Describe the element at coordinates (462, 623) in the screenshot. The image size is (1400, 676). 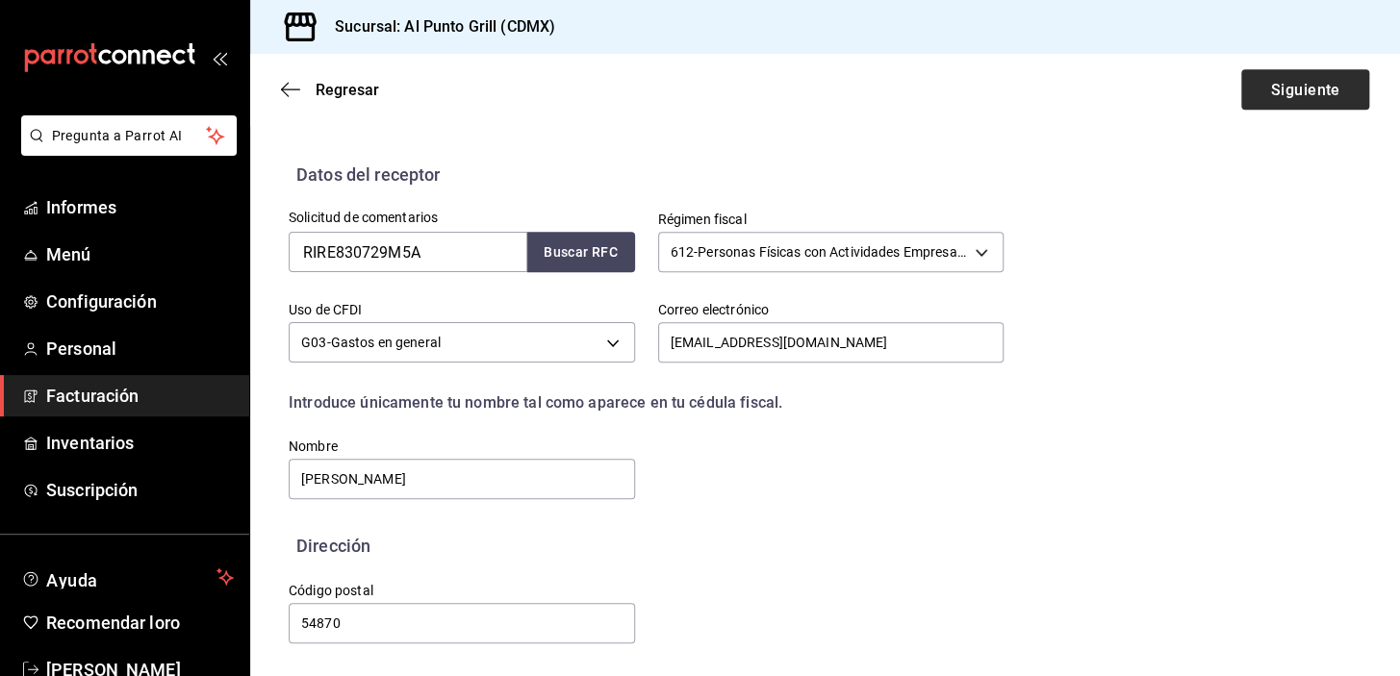
I see `input: Obligatorio` at that location.